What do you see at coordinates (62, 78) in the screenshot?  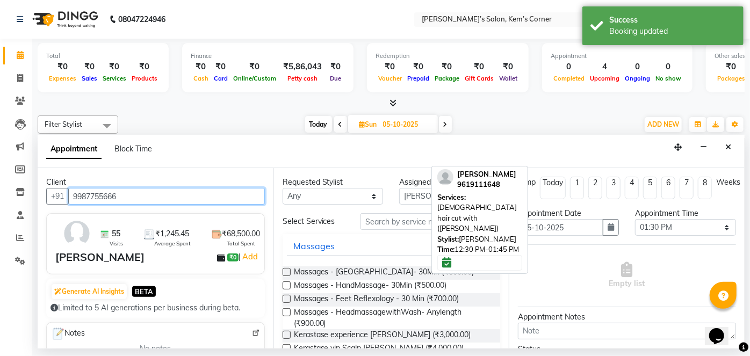 I see `span: Expenses` at bounding box center [62, 78].